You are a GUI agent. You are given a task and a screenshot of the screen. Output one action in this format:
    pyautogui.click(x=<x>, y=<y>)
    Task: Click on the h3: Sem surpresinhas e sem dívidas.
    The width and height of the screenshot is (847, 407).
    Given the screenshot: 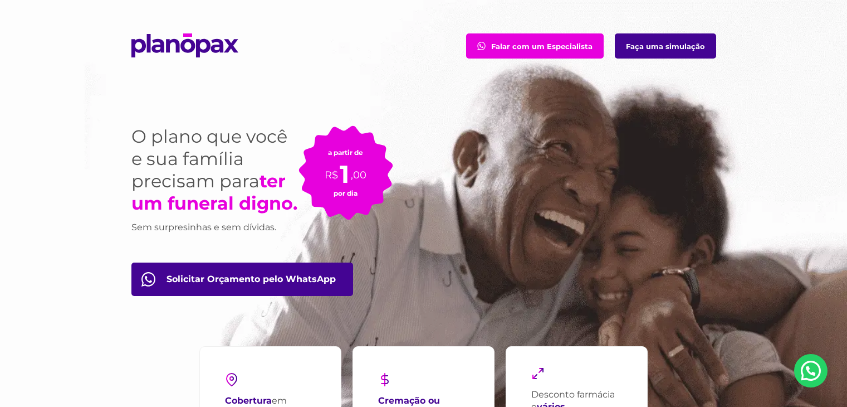 What is the action you would take?
    pyautogui.click(x=215, y=227)
    